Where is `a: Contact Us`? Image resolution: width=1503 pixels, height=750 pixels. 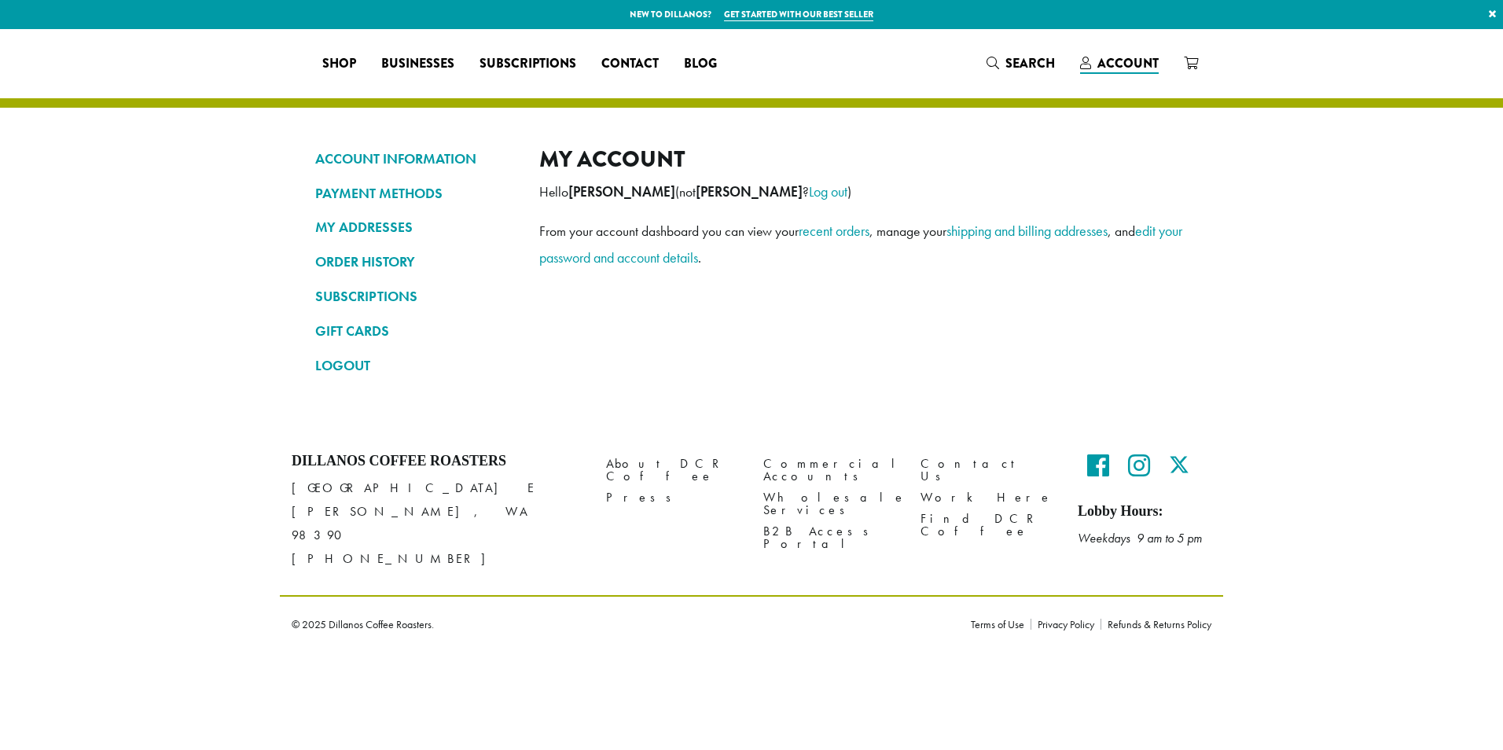 a: Contact Us is located at coordinates (987, 469).